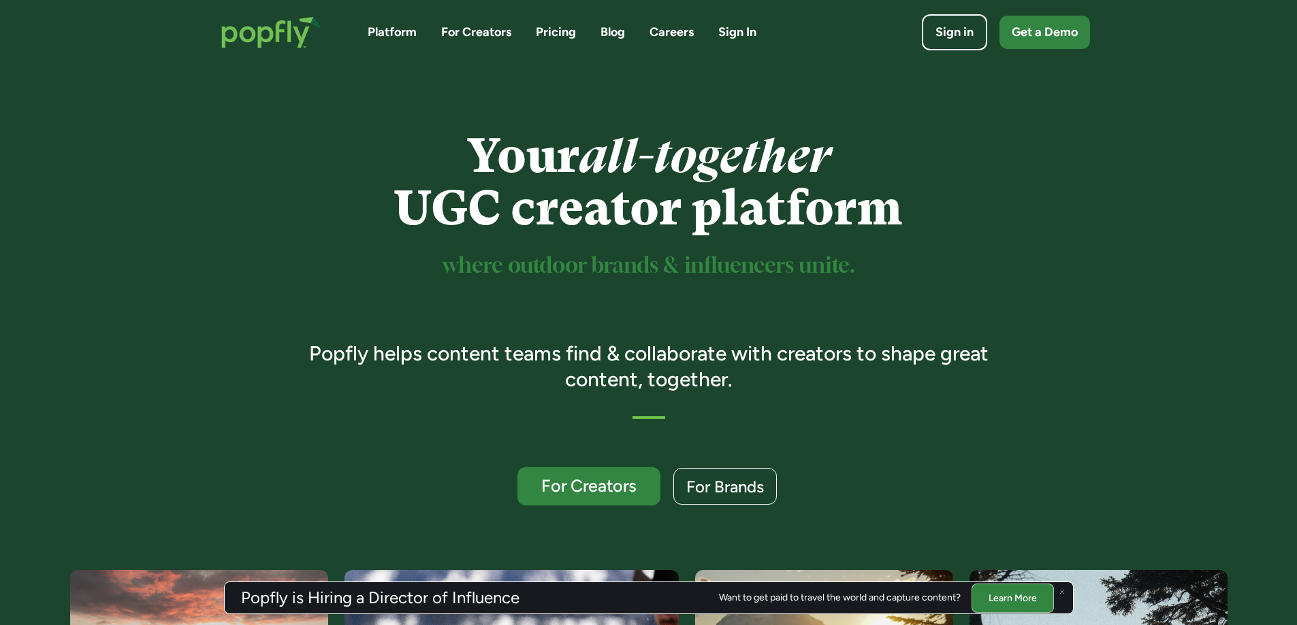  Describe the element at coordinates (954, 32) in the screenshot. I see `a: Sign in` at that location.